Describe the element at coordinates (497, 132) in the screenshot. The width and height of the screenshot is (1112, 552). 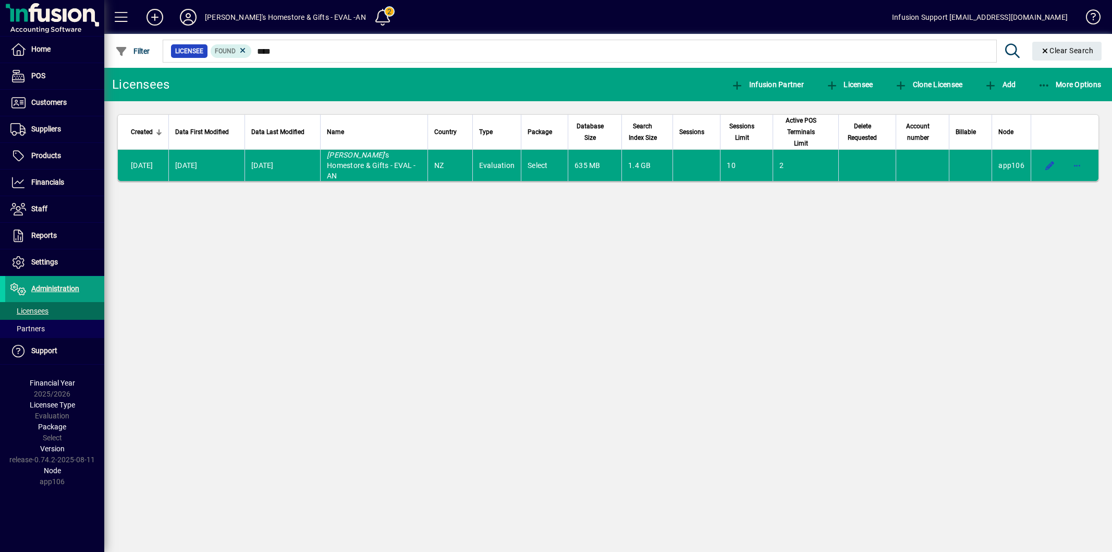
I see `div: Type` at that location.